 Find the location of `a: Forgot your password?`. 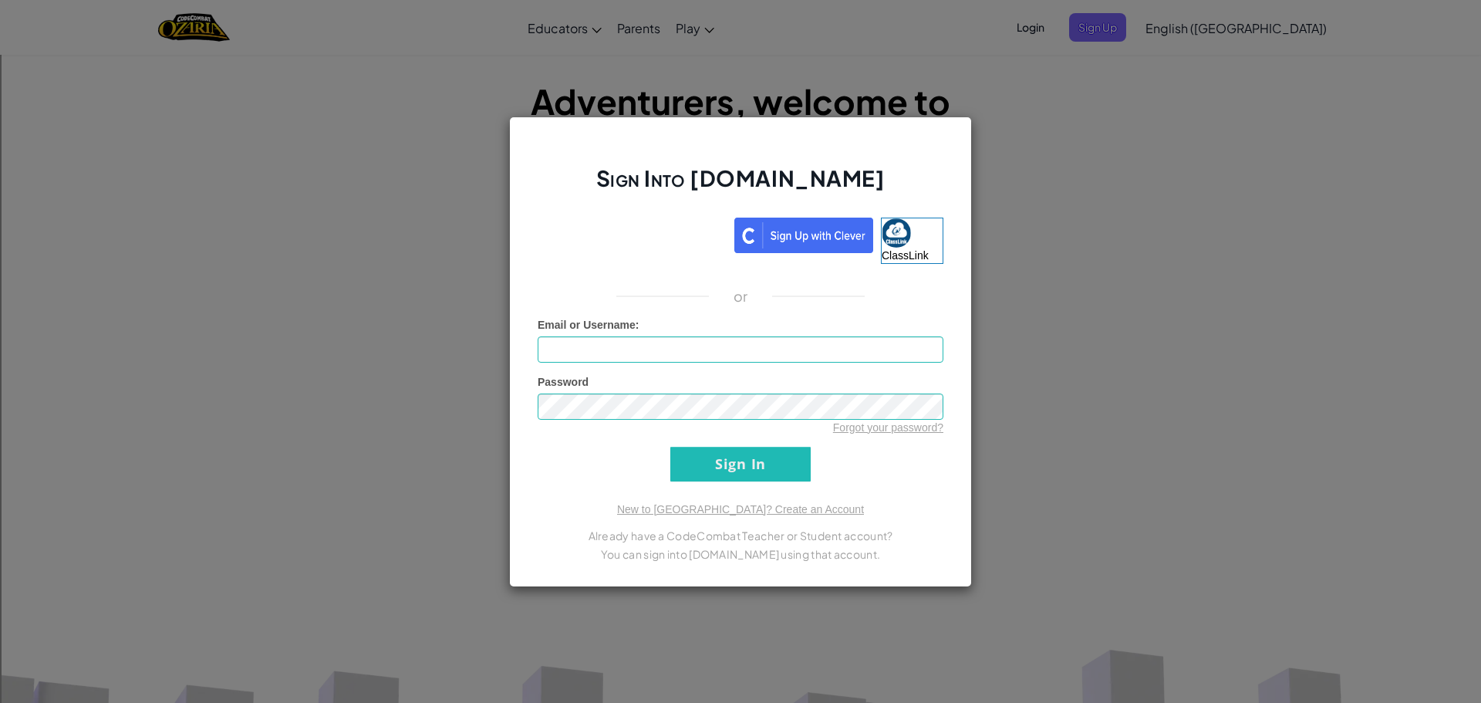

a: Forgot your password? is located at coordinates (888, 427).